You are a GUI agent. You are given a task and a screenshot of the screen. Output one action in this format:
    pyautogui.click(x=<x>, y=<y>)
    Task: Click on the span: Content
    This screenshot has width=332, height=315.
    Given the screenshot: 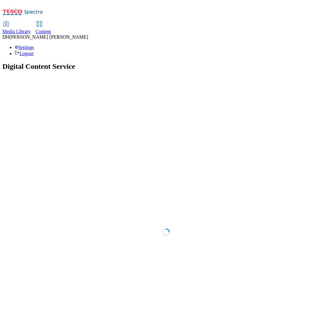 What is the action you would take?
    pyautogui.click(x=43, y=31)
    